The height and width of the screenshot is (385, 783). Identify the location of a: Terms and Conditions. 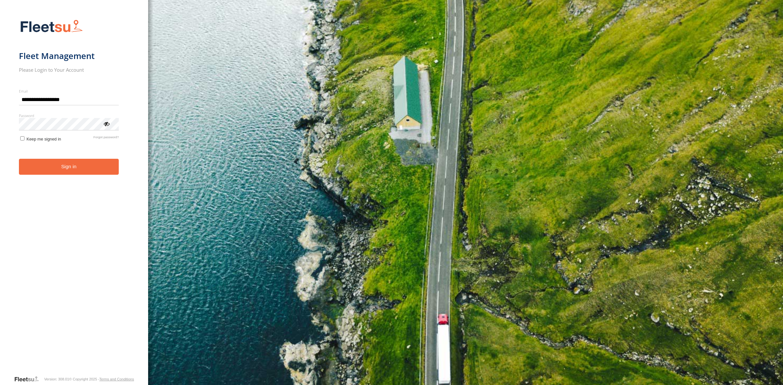
(116, 379).